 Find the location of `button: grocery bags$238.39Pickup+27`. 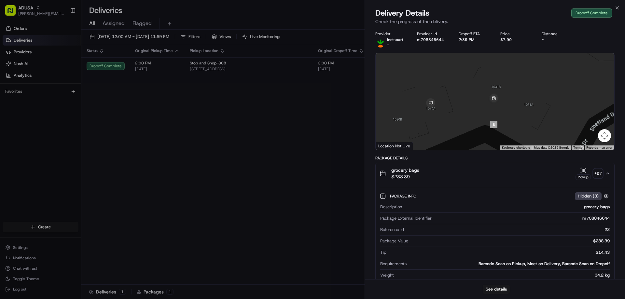

button: grocery bags$238.39Pickup+27 is located at coordinates (495, 174).